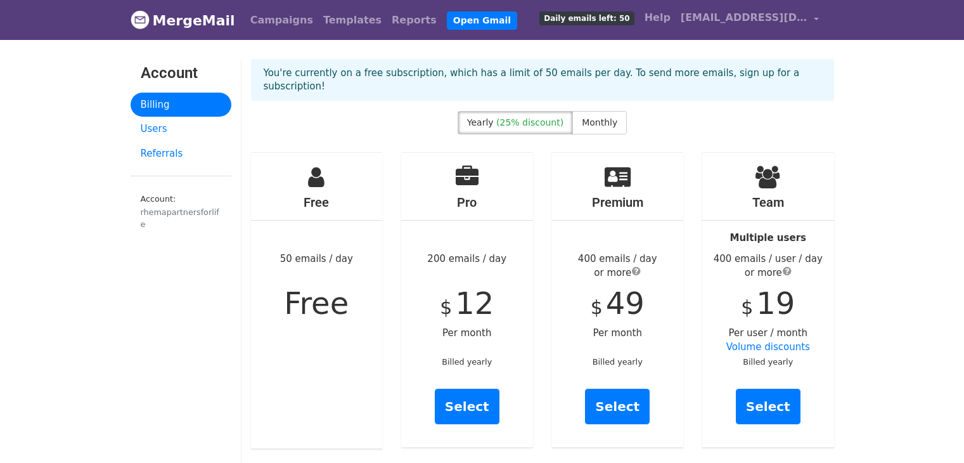  What do you see at coordinates (474, 303) in the screenshot?
I see `span: 12` at bounding box center [474, 303].